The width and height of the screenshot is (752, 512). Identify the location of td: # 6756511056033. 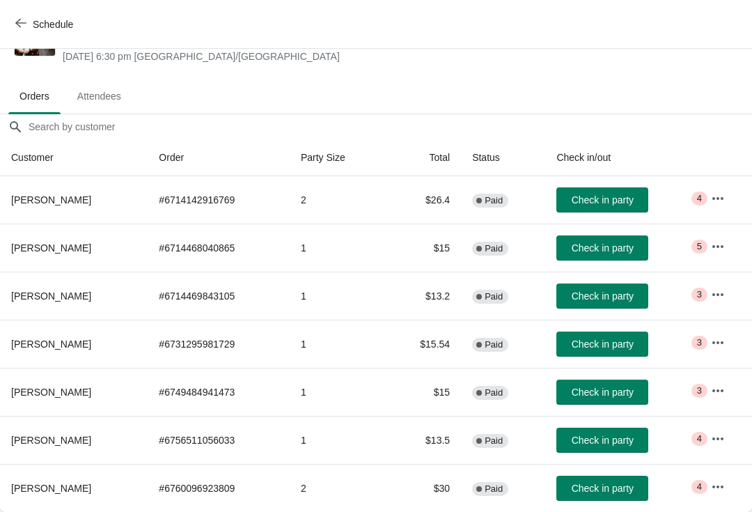
(219, 439).